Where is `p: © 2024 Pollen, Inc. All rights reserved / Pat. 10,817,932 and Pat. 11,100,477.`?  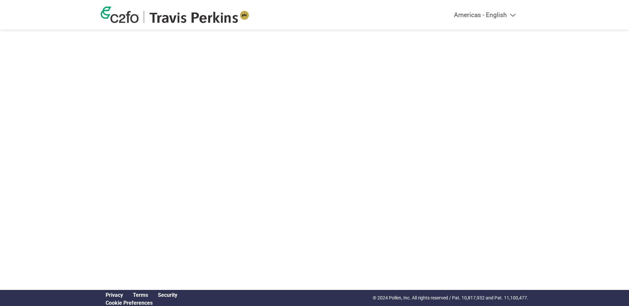
p: © 2024 Pollen, Inc. All rights reserved / Pat. 10,817,932 and Pat. 11,100,477. is located at coordinates (450, 298).